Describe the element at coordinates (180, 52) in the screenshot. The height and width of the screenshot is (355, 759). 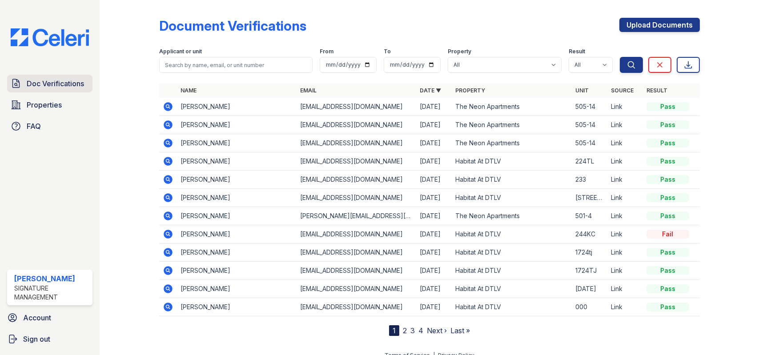
I see `label: Applicant or unit` at that location.